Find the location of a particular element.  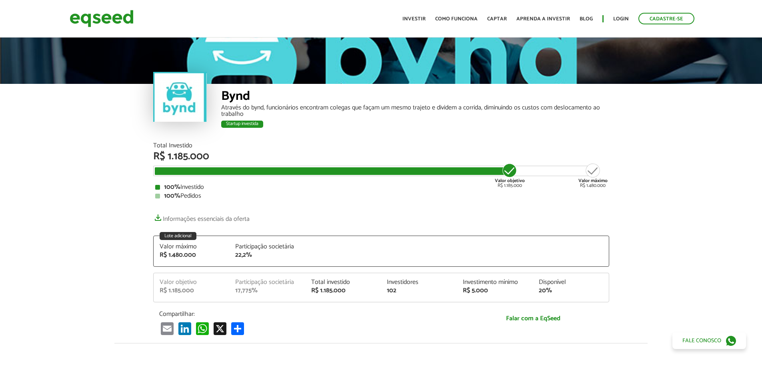

a: Email is located at coordinates (167, 329).